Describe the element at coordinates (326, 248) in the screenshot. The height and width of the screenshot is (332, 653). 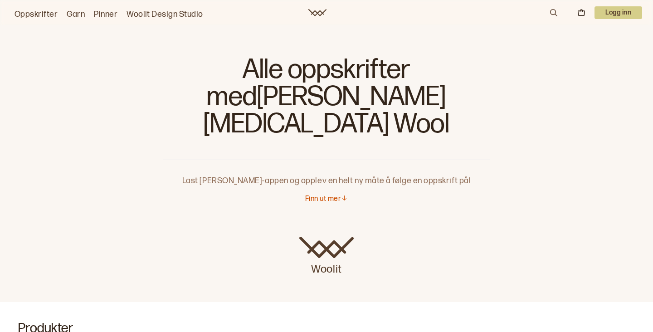
I see `img: Woolit` at that location.